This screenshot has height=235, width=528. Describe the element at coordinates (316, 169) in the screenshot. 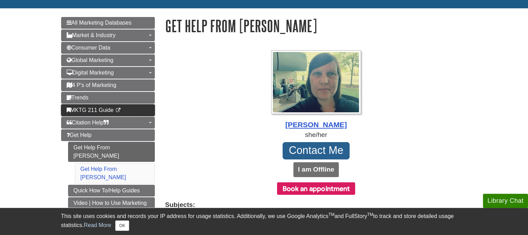

I see `b: I am Offline` at that location.